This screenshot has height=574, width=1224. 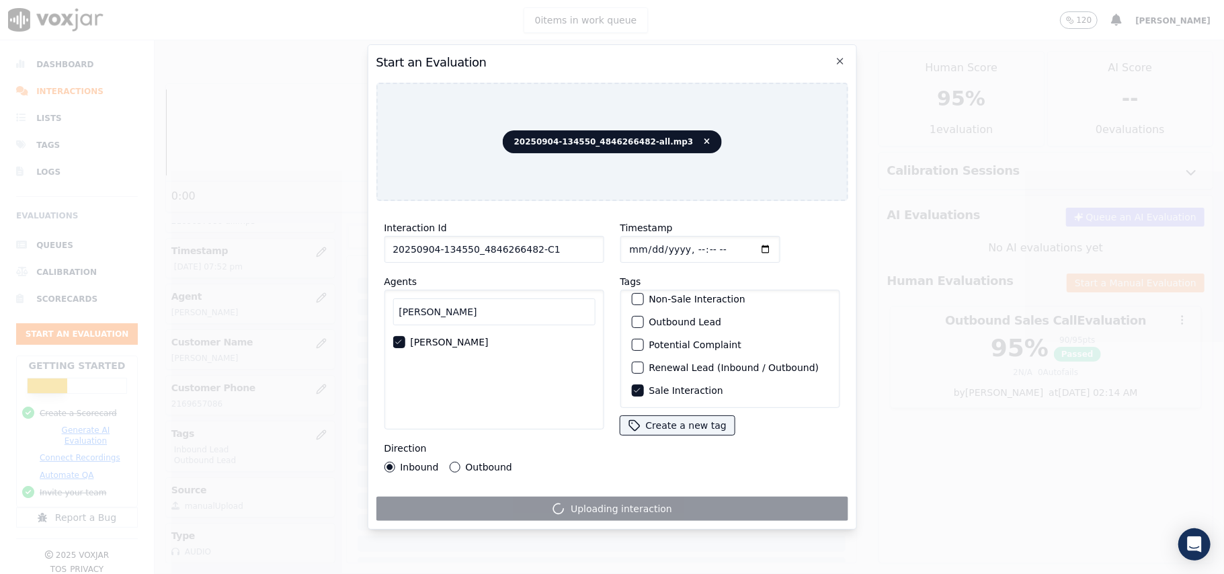 What do you see at coordinates (685, 322) in the screenshot?
I see `label: Outbound Lead` at bounding box center [685, 322].